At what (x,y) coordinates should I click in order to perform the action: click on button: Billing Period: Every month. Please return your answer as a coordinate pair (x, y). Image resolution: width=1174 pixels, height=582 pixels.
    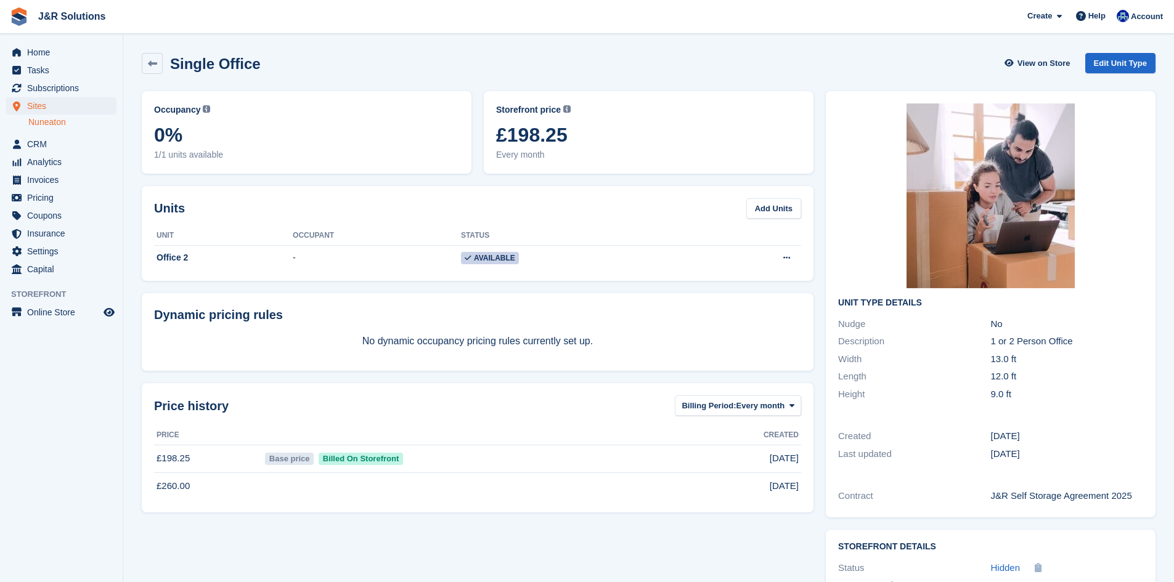
    Looking at the image, I should click on (738, 406).